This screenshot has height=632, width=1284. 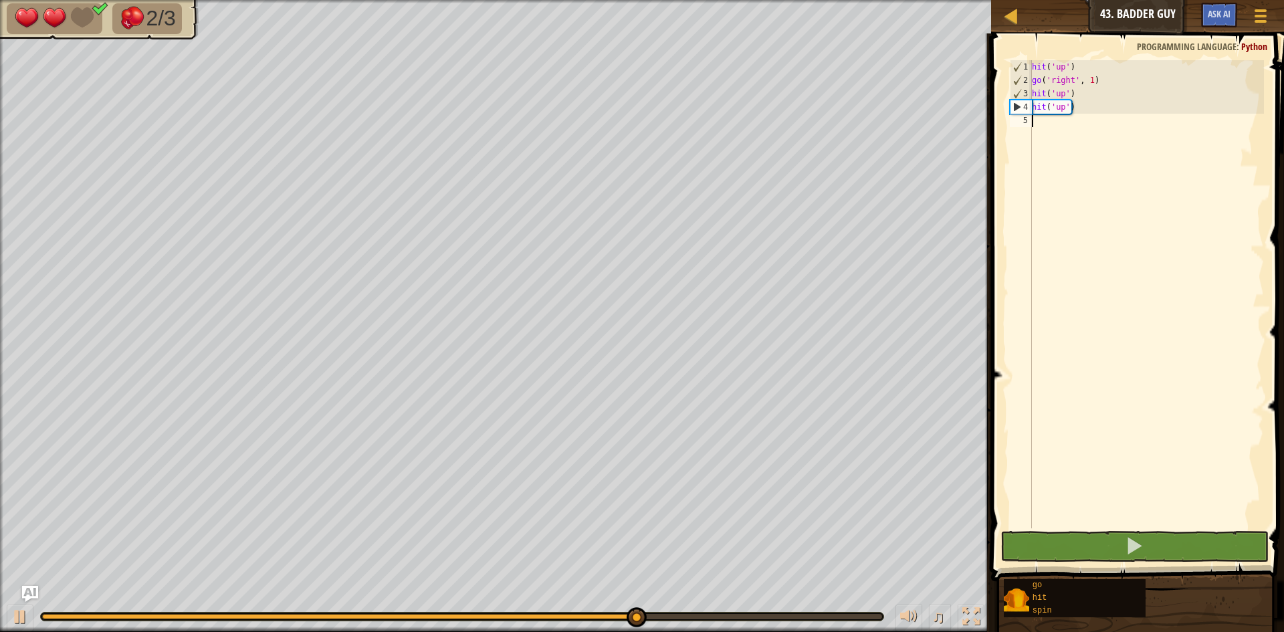 What do you see at coordinates (1021, 80) in the screenshot?
I see `div: 2` at bounding box center [1021, 80].